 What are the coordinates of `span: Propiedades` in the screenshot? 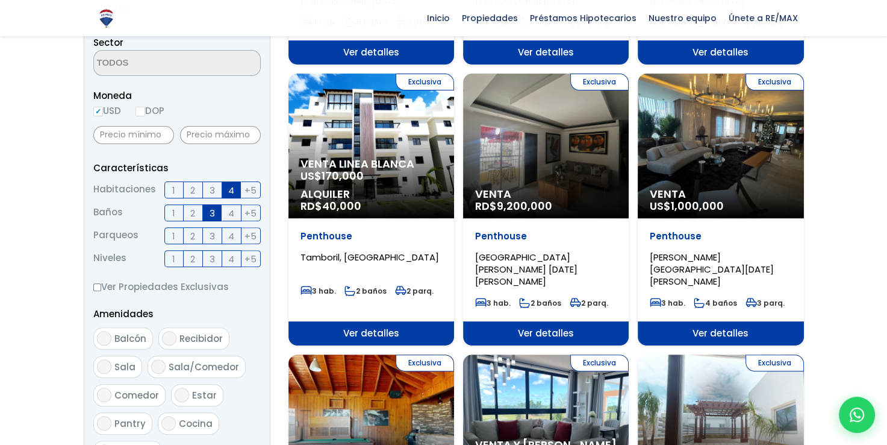 It's located at (490, 18).